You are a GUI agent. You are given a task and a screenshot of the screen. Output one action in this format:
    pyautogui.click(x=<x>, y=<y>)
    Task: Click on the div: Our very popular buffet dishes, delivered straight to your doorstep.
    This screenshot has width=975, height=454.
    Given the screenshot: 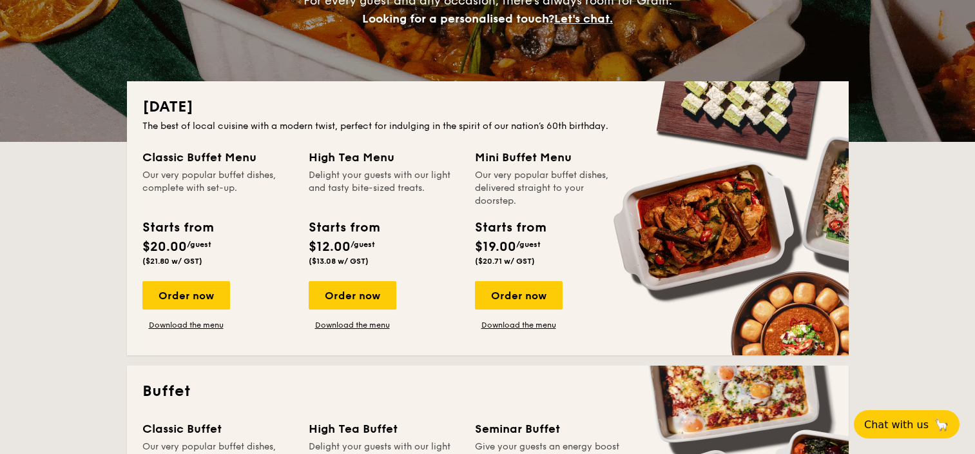 What is the action you would take?
    pyautogui.click(x=551, y=188)
    